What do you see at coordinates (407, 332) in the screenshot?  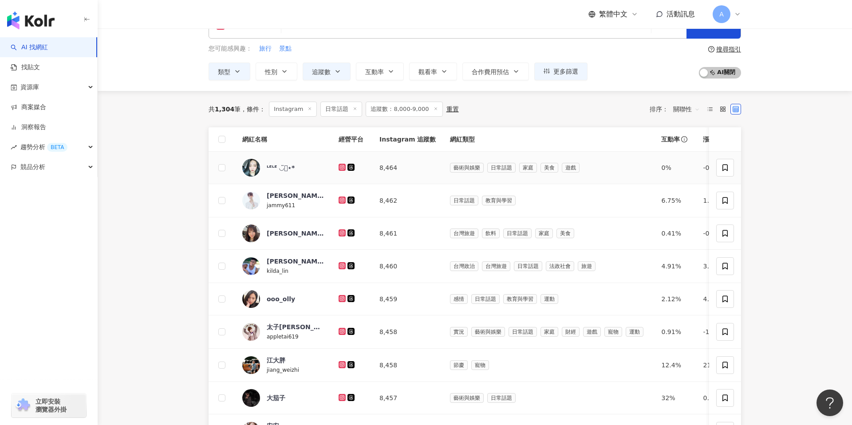 I see `td: 8,458` at bounding box center [407, 332].